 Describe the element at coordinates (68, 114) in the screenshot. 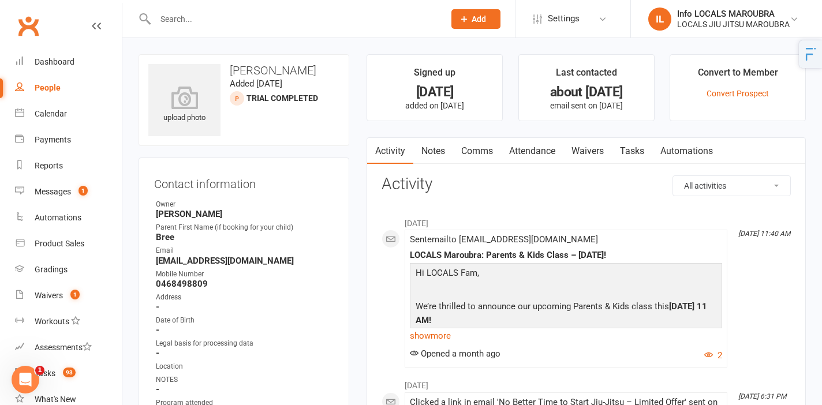

I see `a: Calendar` at that location.